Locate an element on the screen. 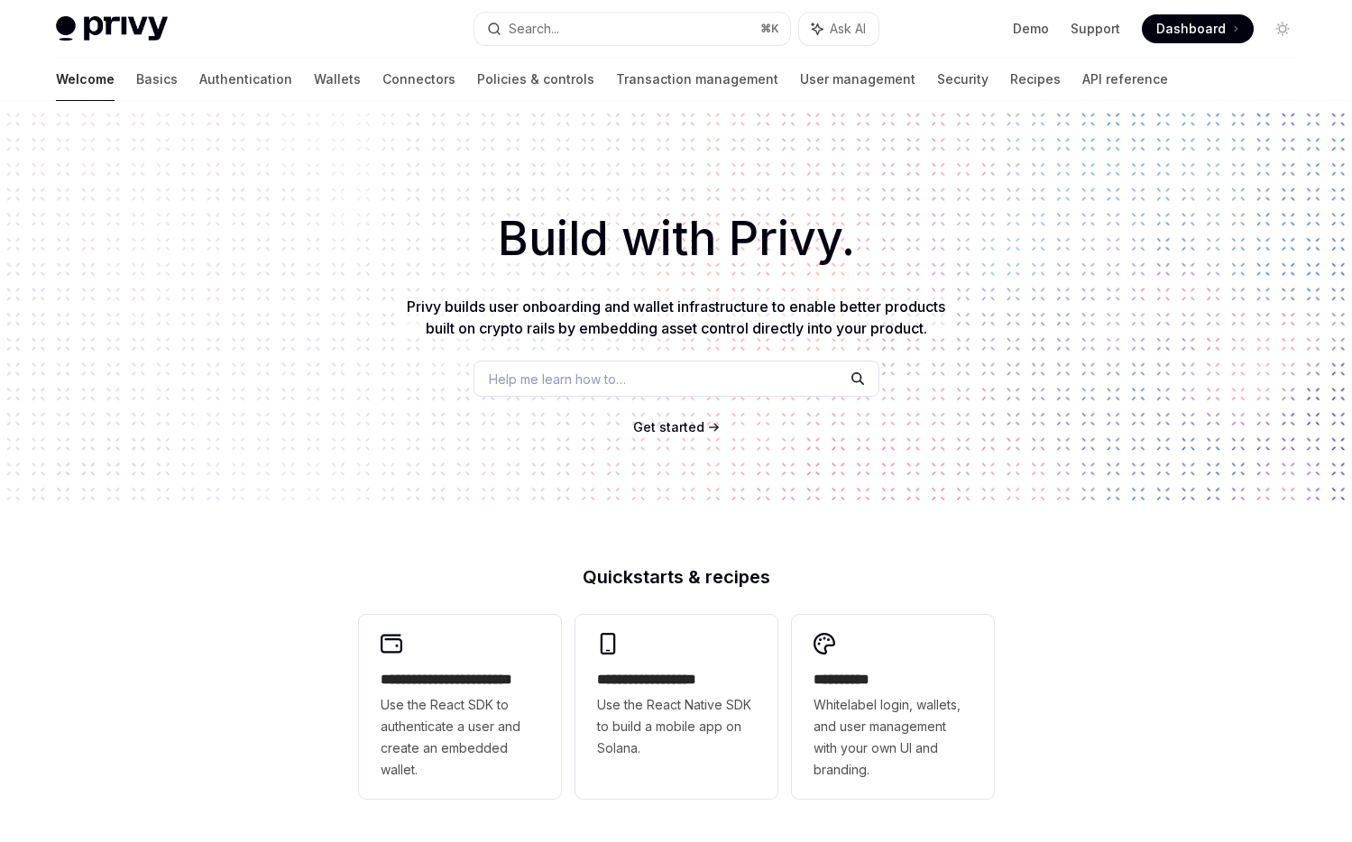 The width and height of the screenshot is (1352, 842). a: Basics is located at coordinates (157, 79).